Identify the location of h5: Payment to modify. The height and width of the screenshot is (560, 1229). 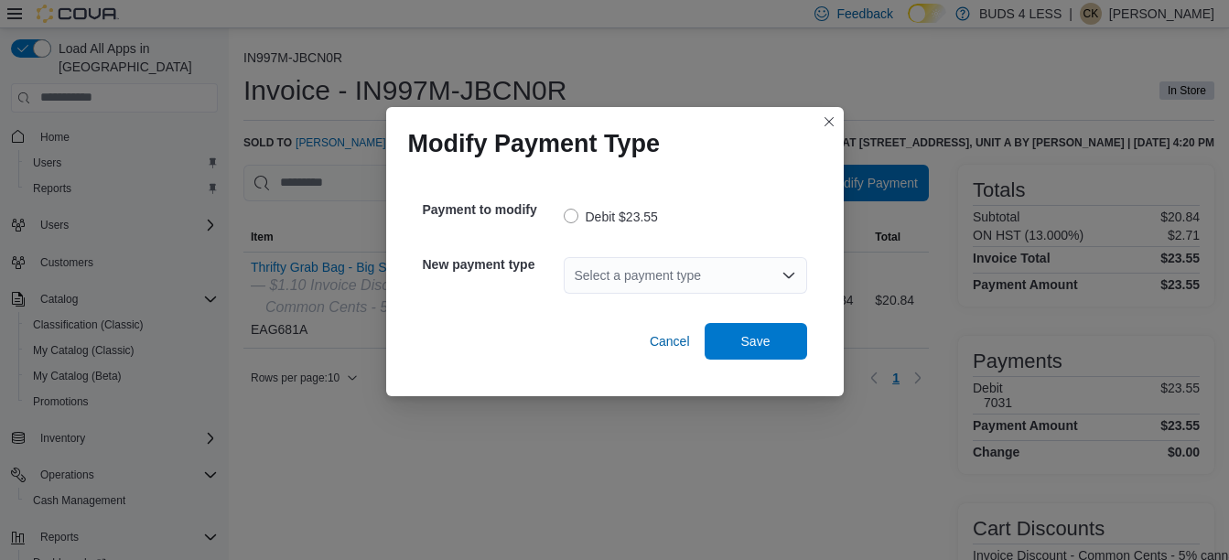
(492, 210).